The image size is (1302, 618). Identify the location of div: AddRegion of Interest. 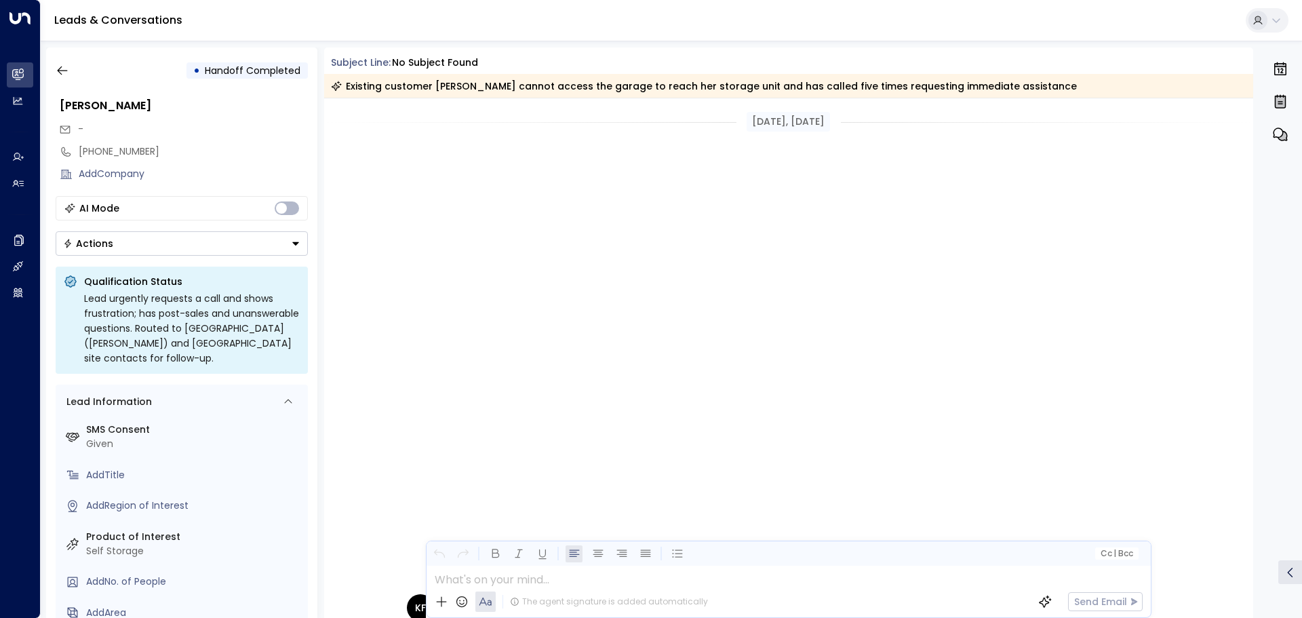
(194, 505).